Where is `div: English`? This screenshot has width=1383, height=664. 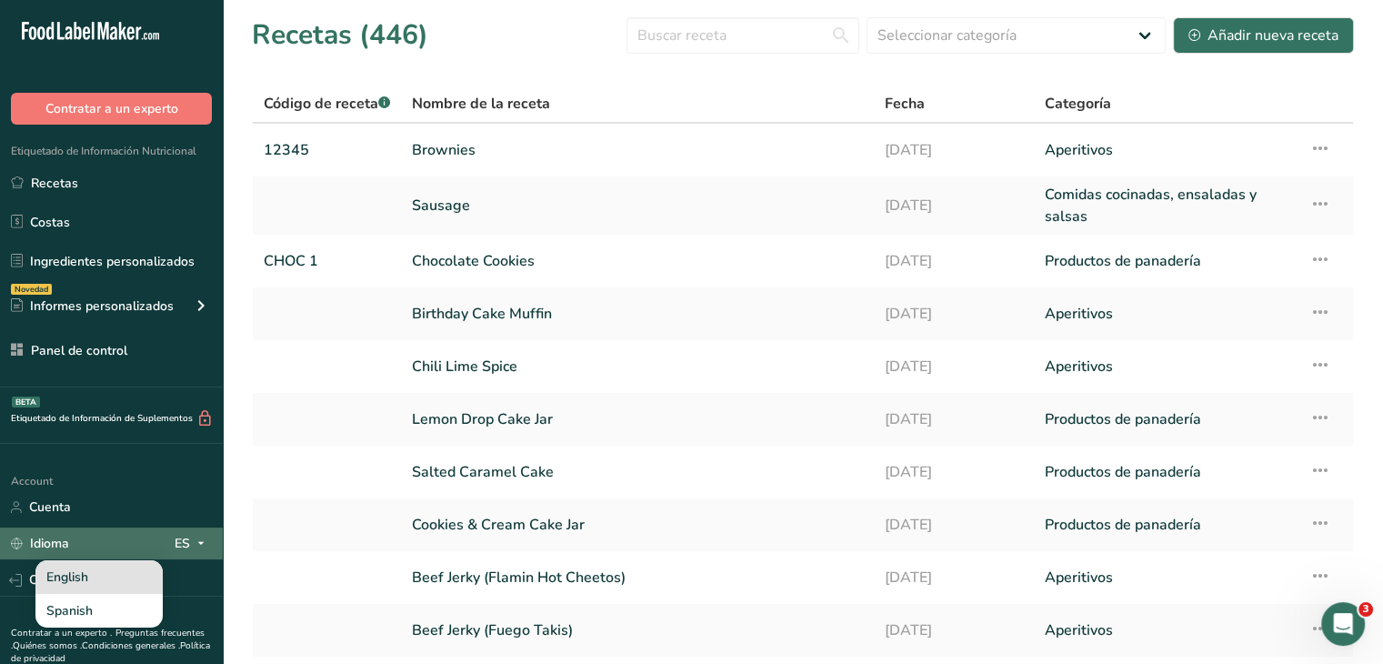 div: English is located at coordinates (99, 577).